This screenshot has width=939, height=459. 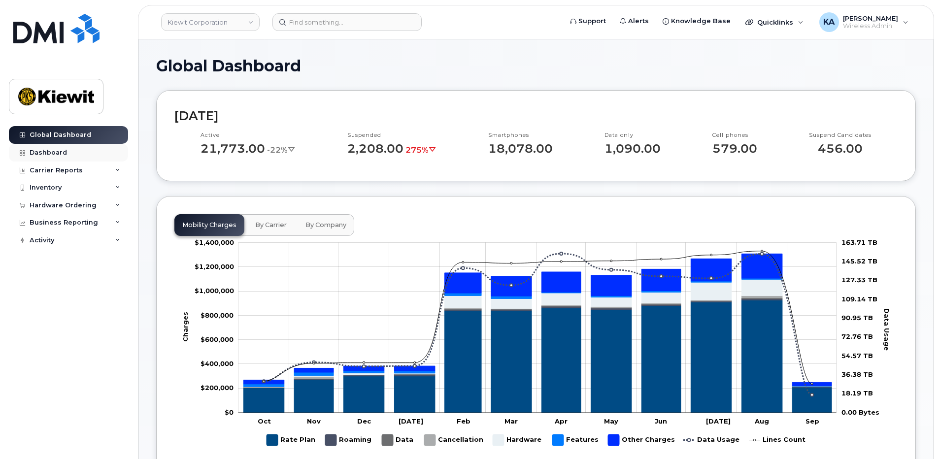 I want to click on tspan: 127.33 TB, so click(x=859, y=280).